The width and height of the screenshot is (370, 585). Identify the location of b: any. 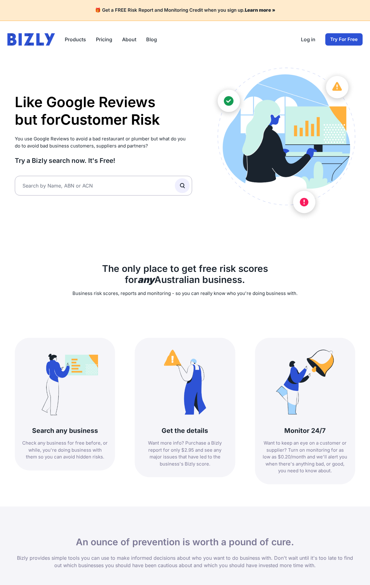
(146, 280).